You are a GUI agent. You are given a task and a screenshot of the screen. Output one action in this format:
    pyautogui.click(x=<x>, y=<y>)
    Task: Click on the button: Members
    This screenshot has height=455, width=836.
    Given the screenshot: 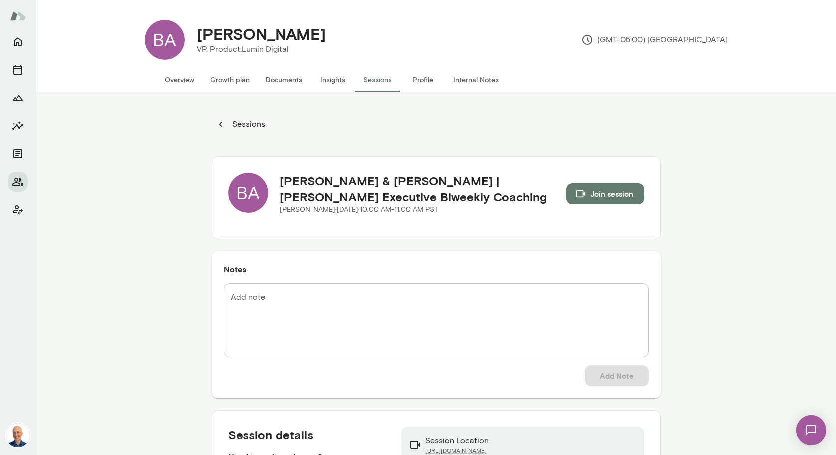 What is the action you would take?
    pyautogui.click(x=18, y=182)
    